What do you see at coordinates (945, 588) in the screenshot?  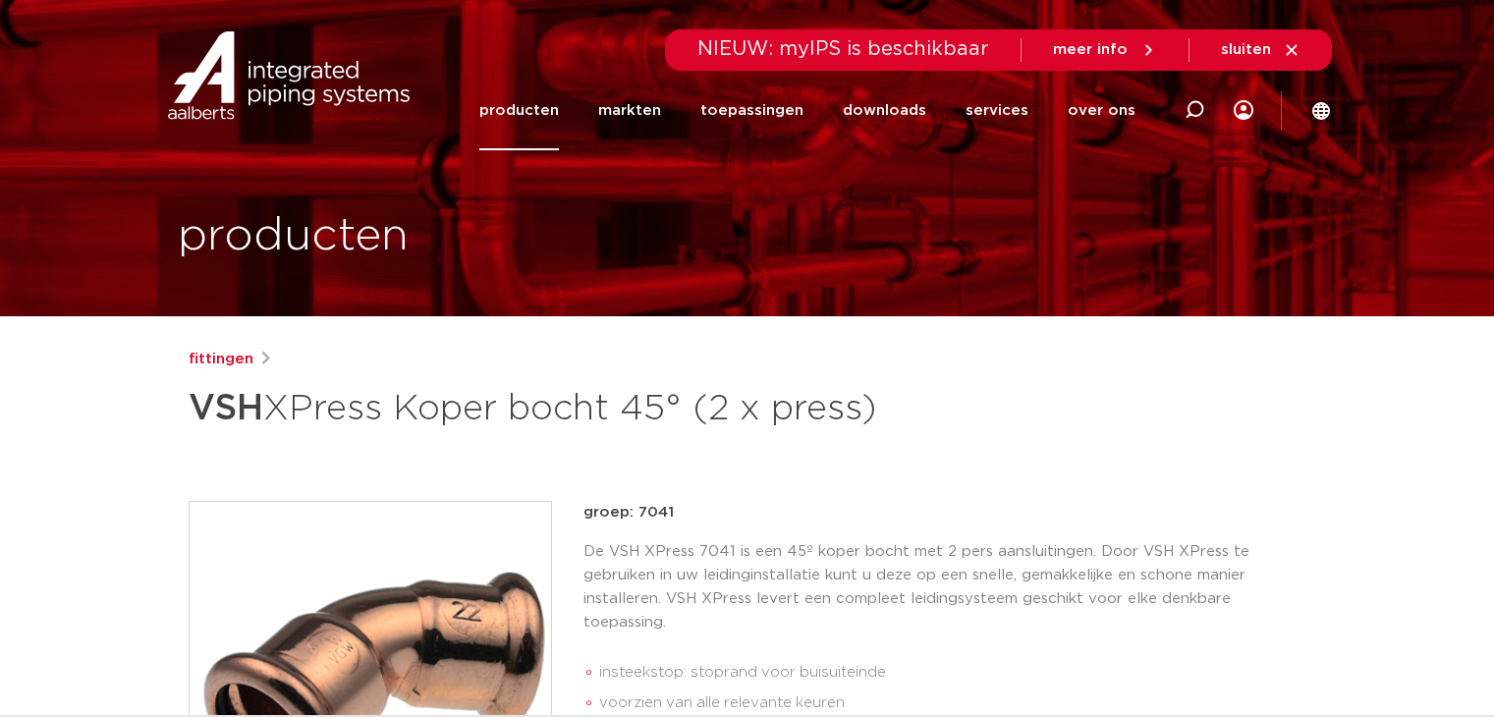 I see `p: De VSH XPress 7041 is een 45º koper bocht met 2 pers aansluitingen. Door VSH XPress te gebruiken ...` at bounding box center [945, 588].